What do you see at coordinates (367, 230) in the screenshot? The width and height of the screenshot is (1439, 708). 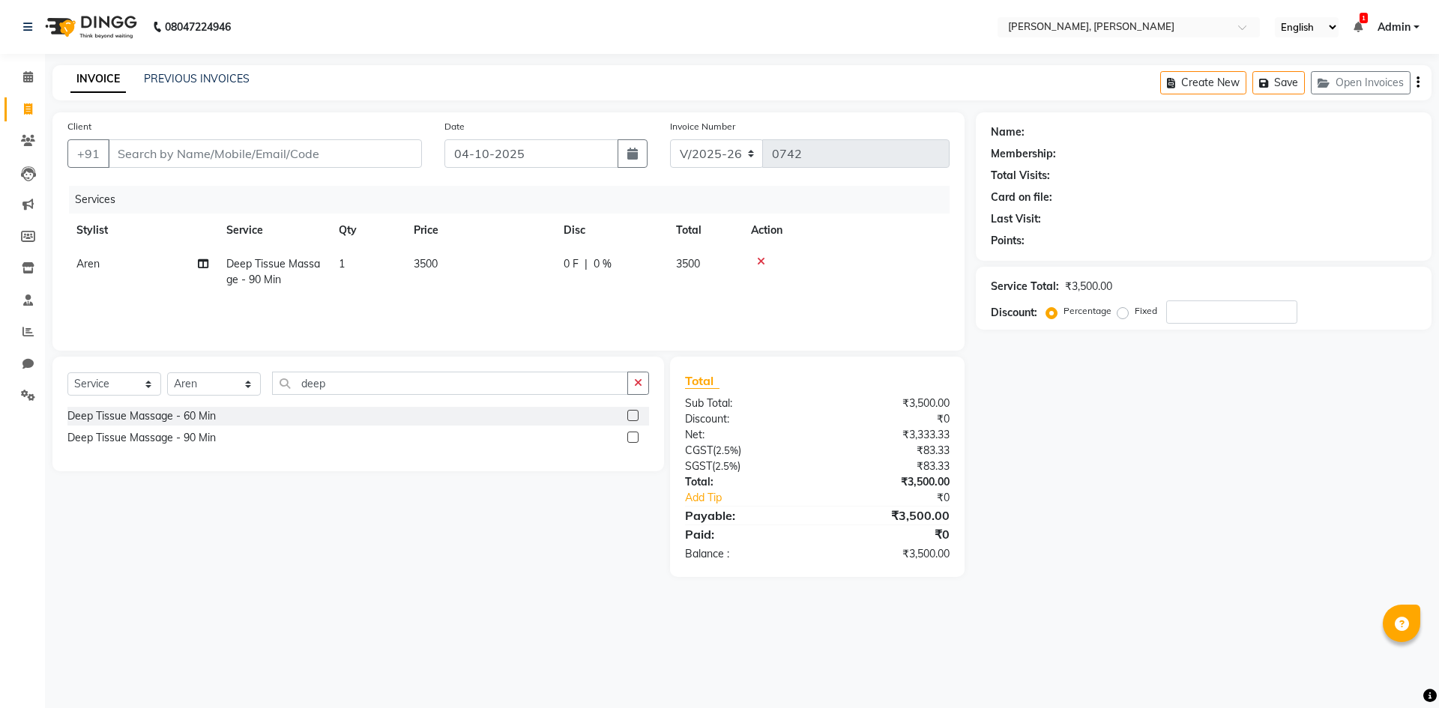 I see `th: Qty` at bounding box center [367, 230].